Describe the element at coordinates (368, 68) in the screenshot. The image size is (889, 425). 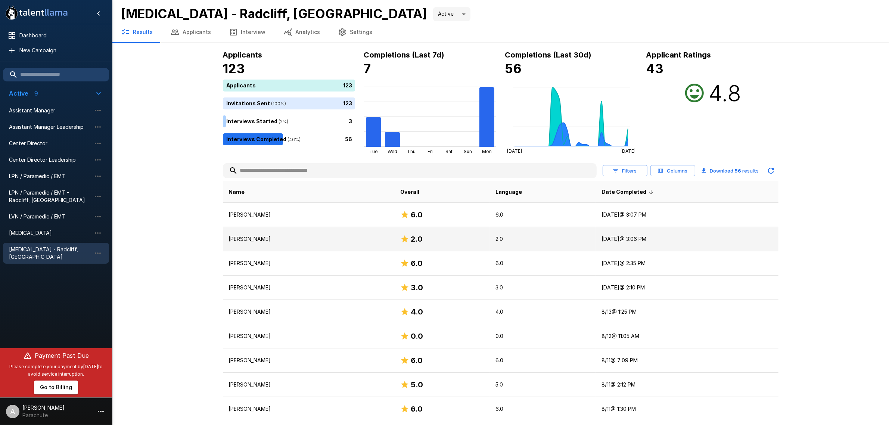
I see `b: 7` at that location.